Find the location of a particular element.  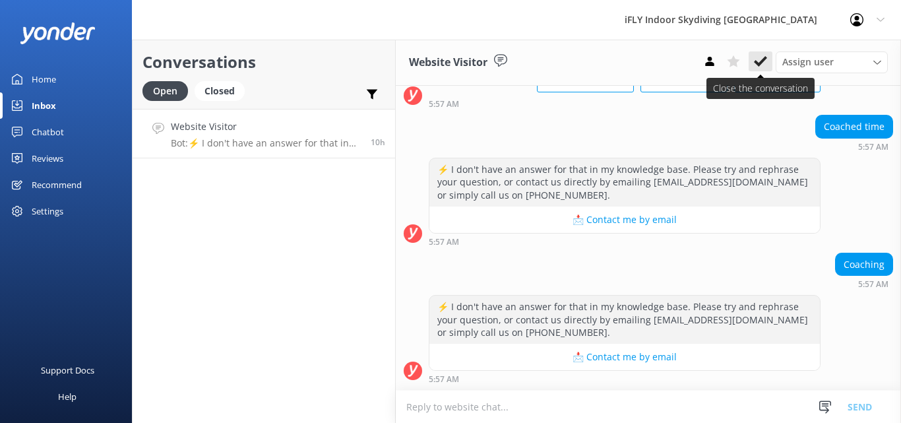

div: Reviews is located at coordinates (47, 158).